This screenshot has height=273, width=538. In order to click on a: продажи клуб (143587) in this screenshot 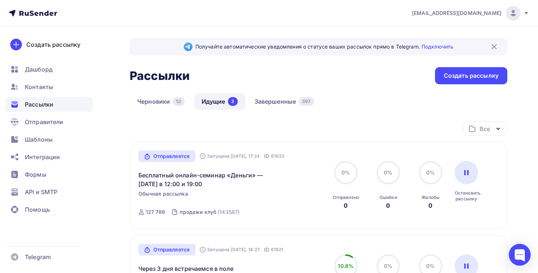, I will do `click(210, 212)`.